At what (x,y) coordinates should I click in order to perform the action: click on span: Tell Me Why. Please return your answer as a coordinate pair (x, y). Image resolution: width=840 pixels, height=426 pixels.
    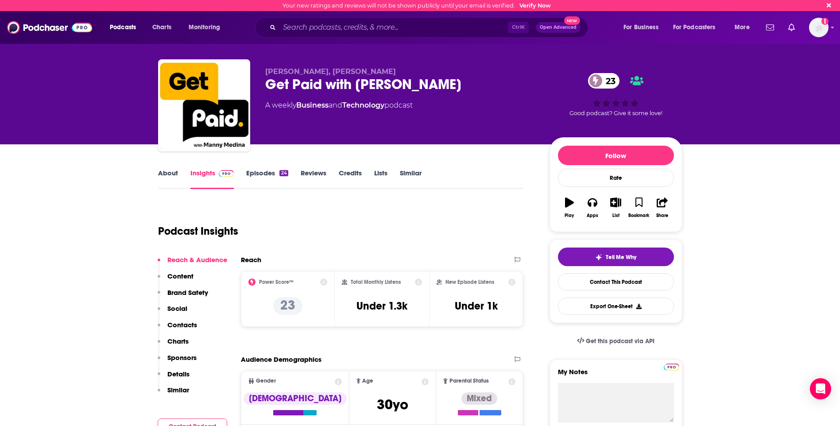
    Looking at the image, I should click on (621, 257).